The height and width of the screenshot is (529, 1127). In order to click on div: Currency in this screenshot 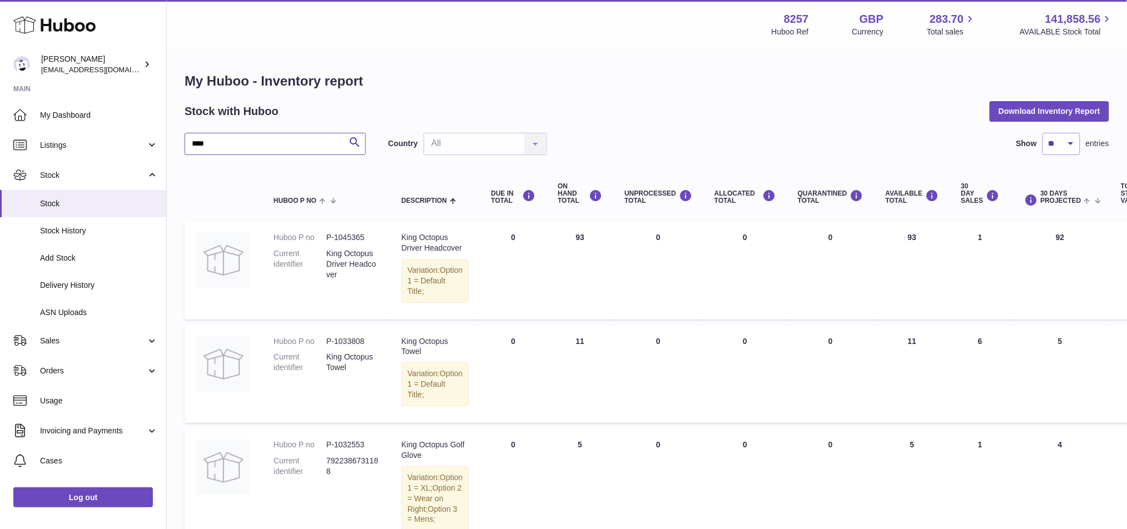, I will do `click(868, 32)`.